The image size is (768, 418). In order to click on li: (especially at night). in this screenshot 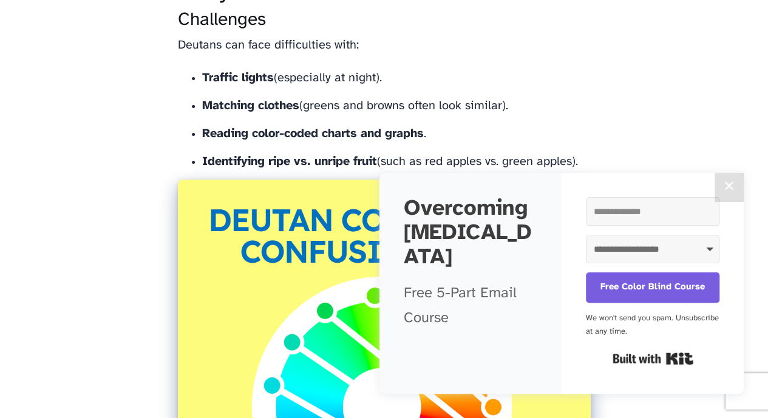, I will do `click(396, 78)`.